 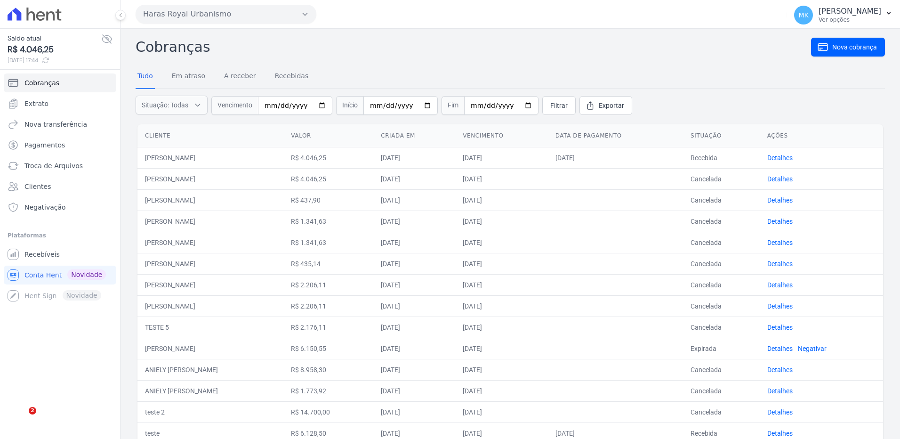 I want to click on span: Troca de Arquivos, so click(x=54, y=166).